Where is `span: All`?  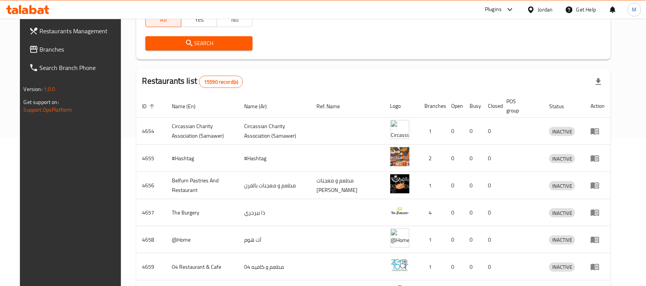 span: All is located at coordinates (163, 20).